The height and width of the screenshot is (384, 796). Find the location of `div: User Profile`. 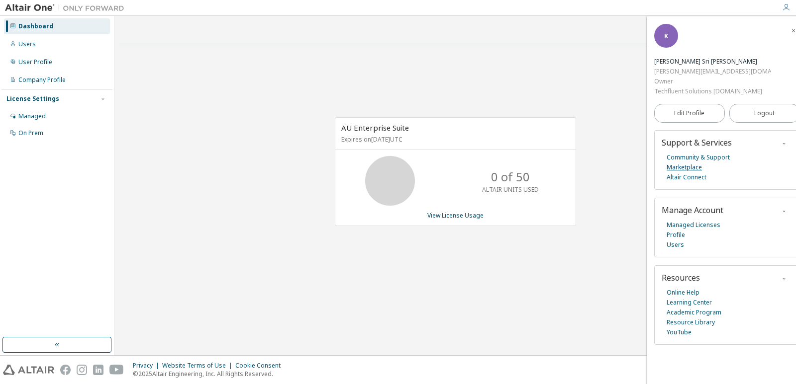

div: User Profile is located at coordinates (35, 62).